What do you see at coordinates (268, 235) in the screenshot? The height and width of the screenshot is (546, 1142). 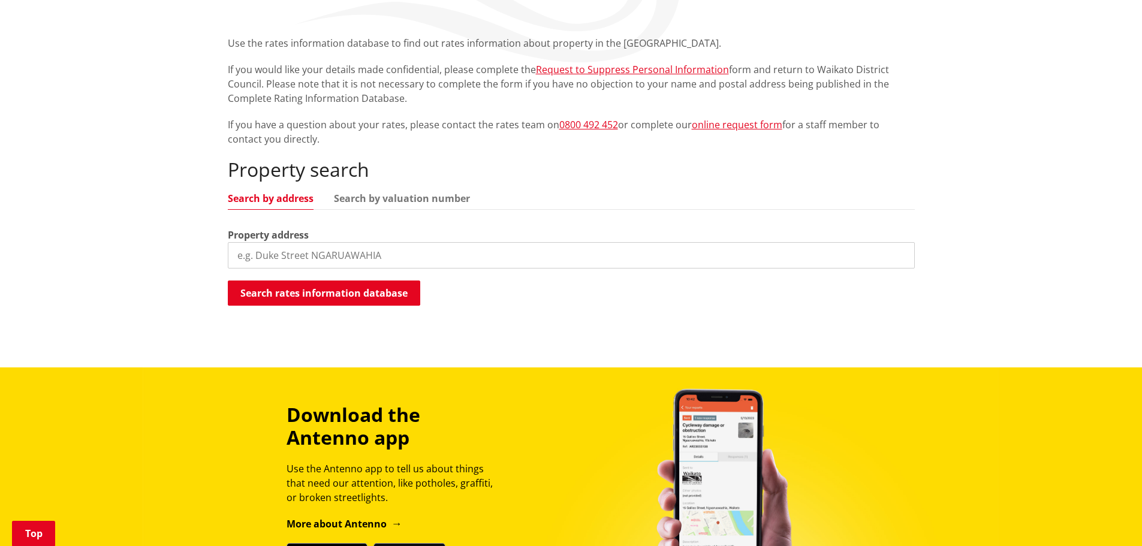 I see `label: Property address` at bounding box center [268, 235].